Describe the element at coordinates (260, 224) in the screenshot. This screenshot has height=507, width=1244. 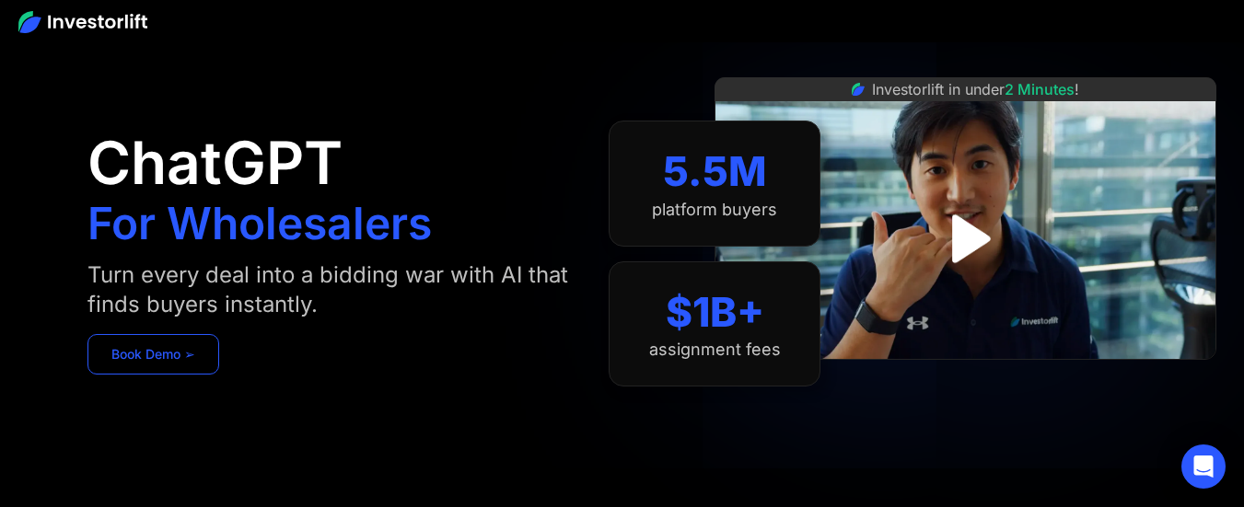
I see `h1: For Wholesalers` at that location.